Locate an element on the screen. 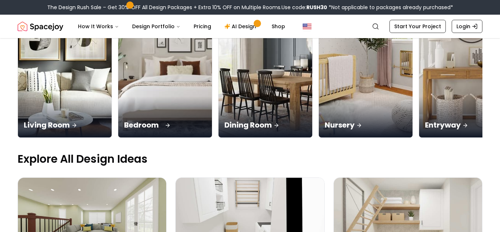 The image size is (500, 232). p: Living Room is located at coordinates (65, 125).